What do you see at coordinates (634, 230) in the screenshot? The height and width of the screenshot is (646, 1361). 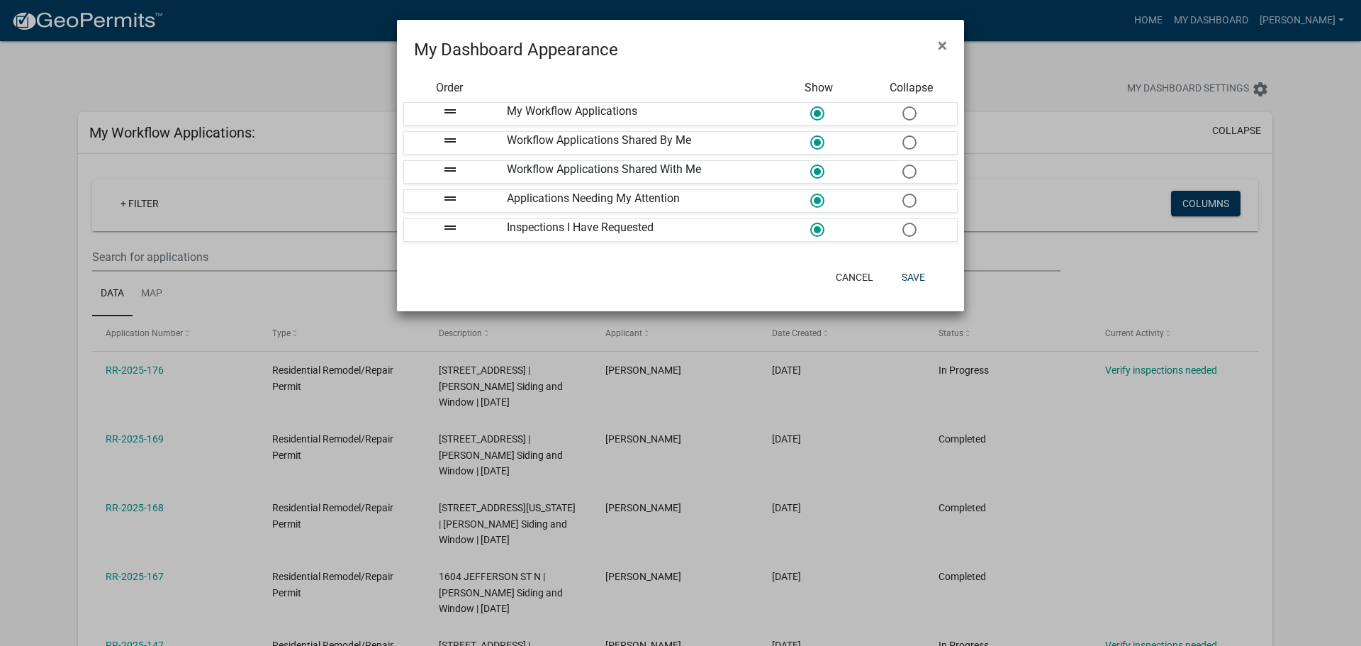 I see `div: Inspections I Have Requested` at bounding box center [634, 230].